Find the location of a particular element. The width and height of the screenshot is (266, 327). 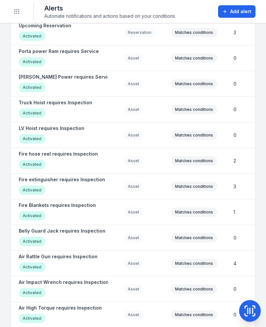

a: Upcoming ReservationActivated is located at coordinates (45, 32).